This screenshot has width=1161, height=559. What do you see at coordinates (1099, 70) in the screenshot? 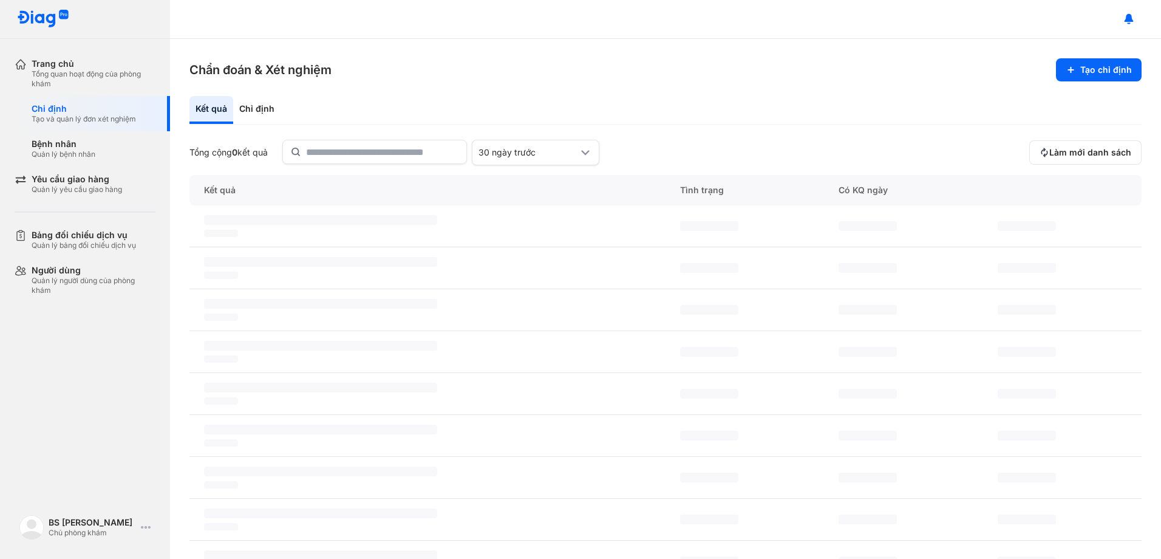
I see `button: Tạo chỉ định` at bounding box center [1099, 70].